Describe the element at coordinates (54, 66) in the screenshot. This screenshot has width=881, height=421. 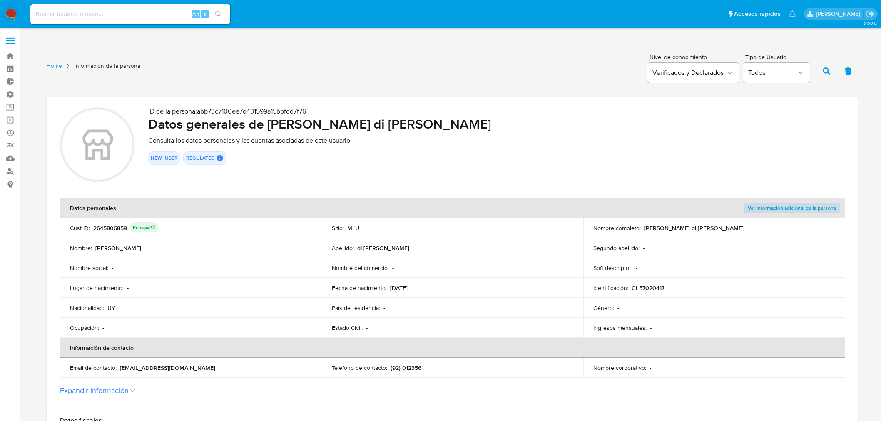
I see `a: Home` at that location.